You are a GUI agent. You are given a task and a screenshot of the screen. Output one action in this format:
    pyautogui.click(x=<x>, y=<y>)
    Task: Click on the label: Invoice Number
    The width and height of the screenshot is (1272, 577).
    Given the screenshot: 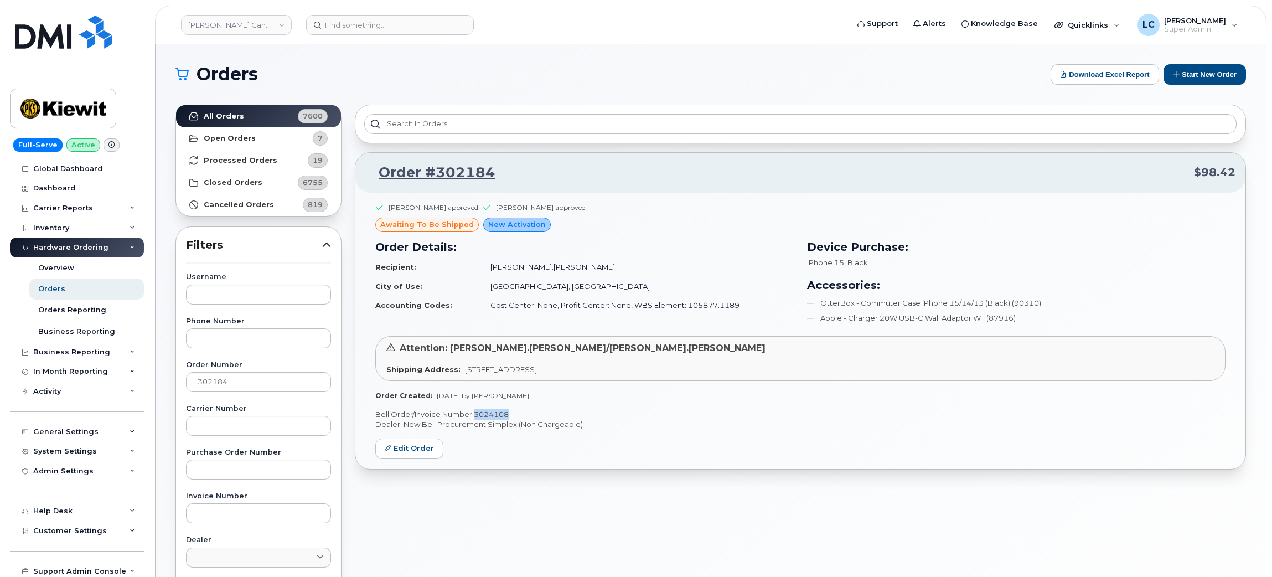 What is the action you would take?
    pyautogui.click(x=258, y=496)
    